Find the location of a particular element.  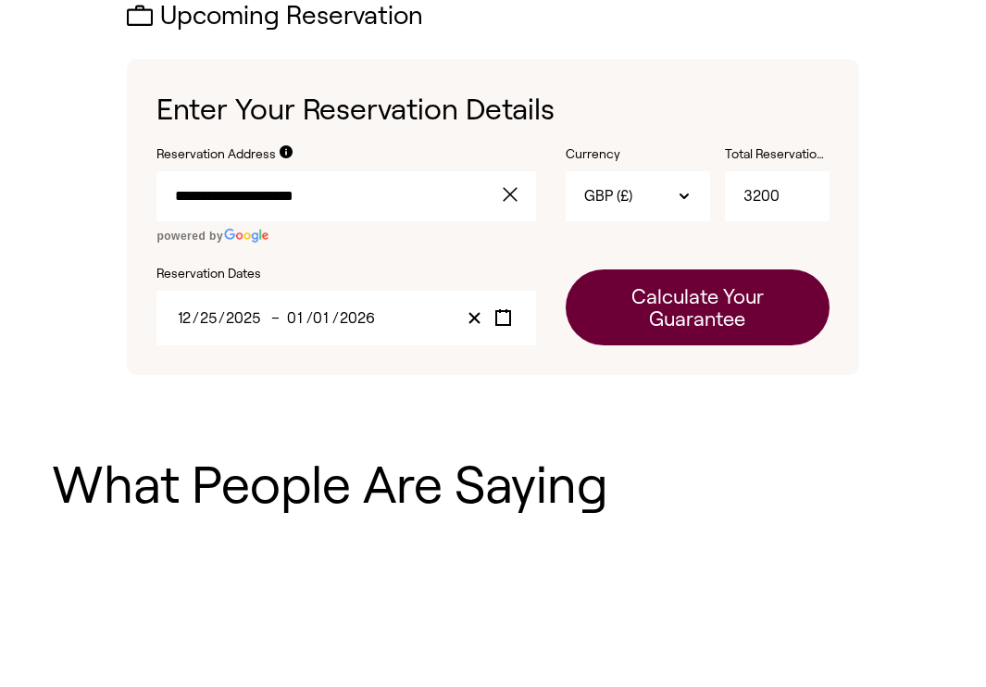

button: clear value is located at coordinates (516, 196).